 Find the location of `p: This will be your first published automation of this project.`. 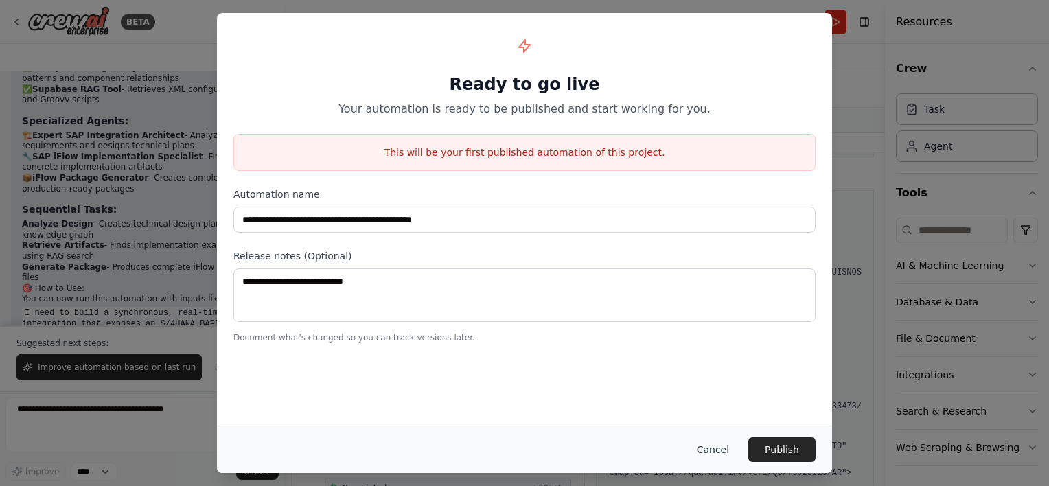

p: This will be your first published automation of this project. is located at coordinates (524, 152).